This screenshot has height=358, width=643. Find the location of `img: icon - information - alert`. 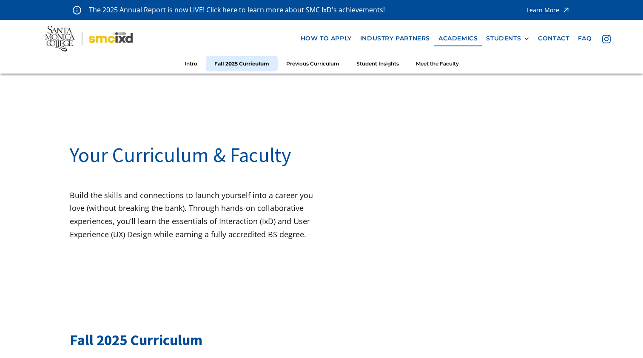

img: icon - information - alert is located at coordinates (77, 10).